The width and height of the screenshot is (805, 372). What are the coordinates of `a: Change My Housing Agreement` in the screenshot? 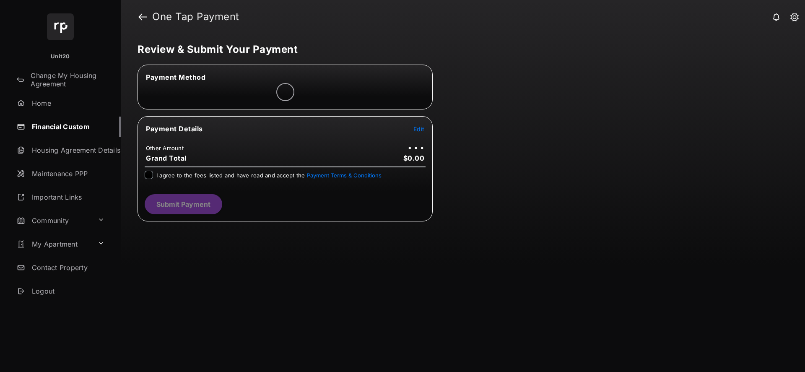 It's located at (67, 80).